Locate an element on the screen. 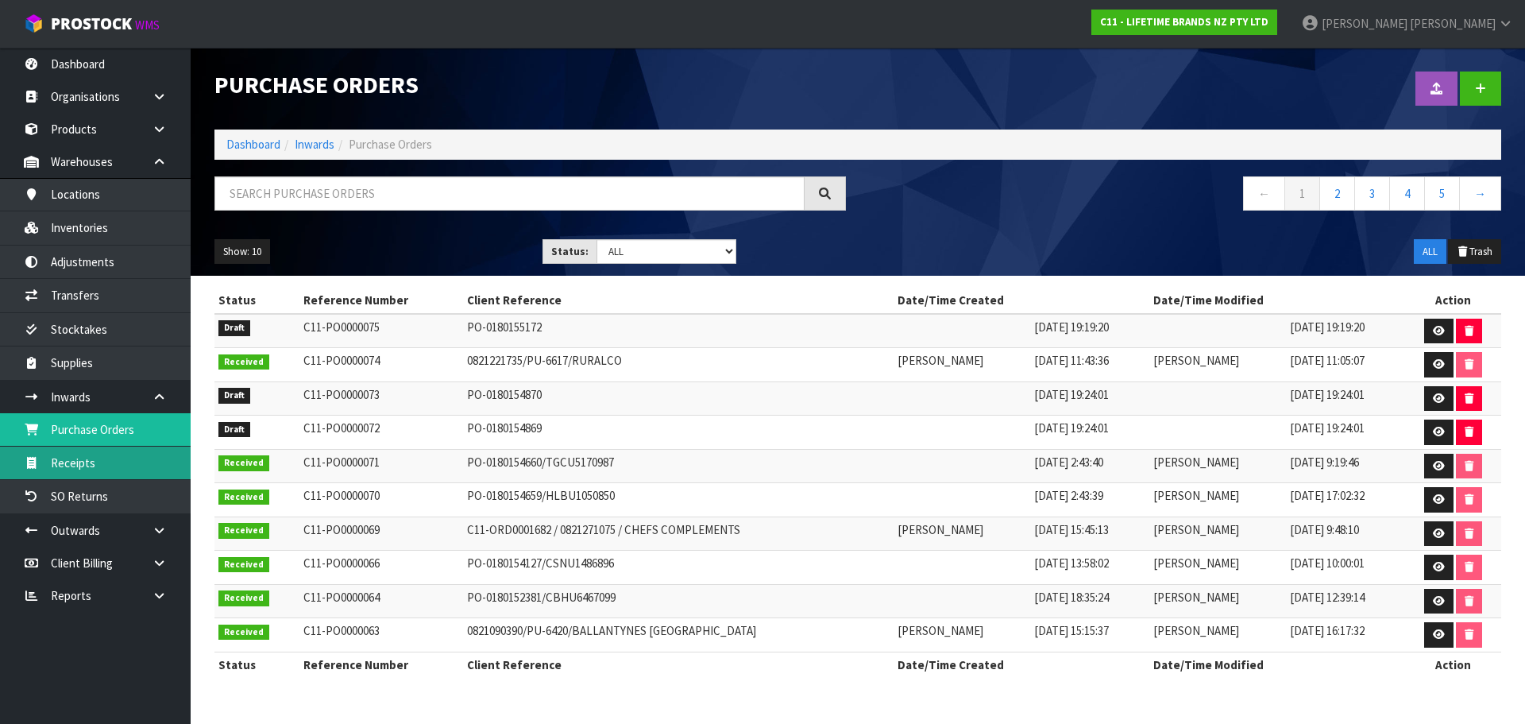 The height and width of the screenshot is (724, 1525). a: 1 is located at coordinates (1302, 193).